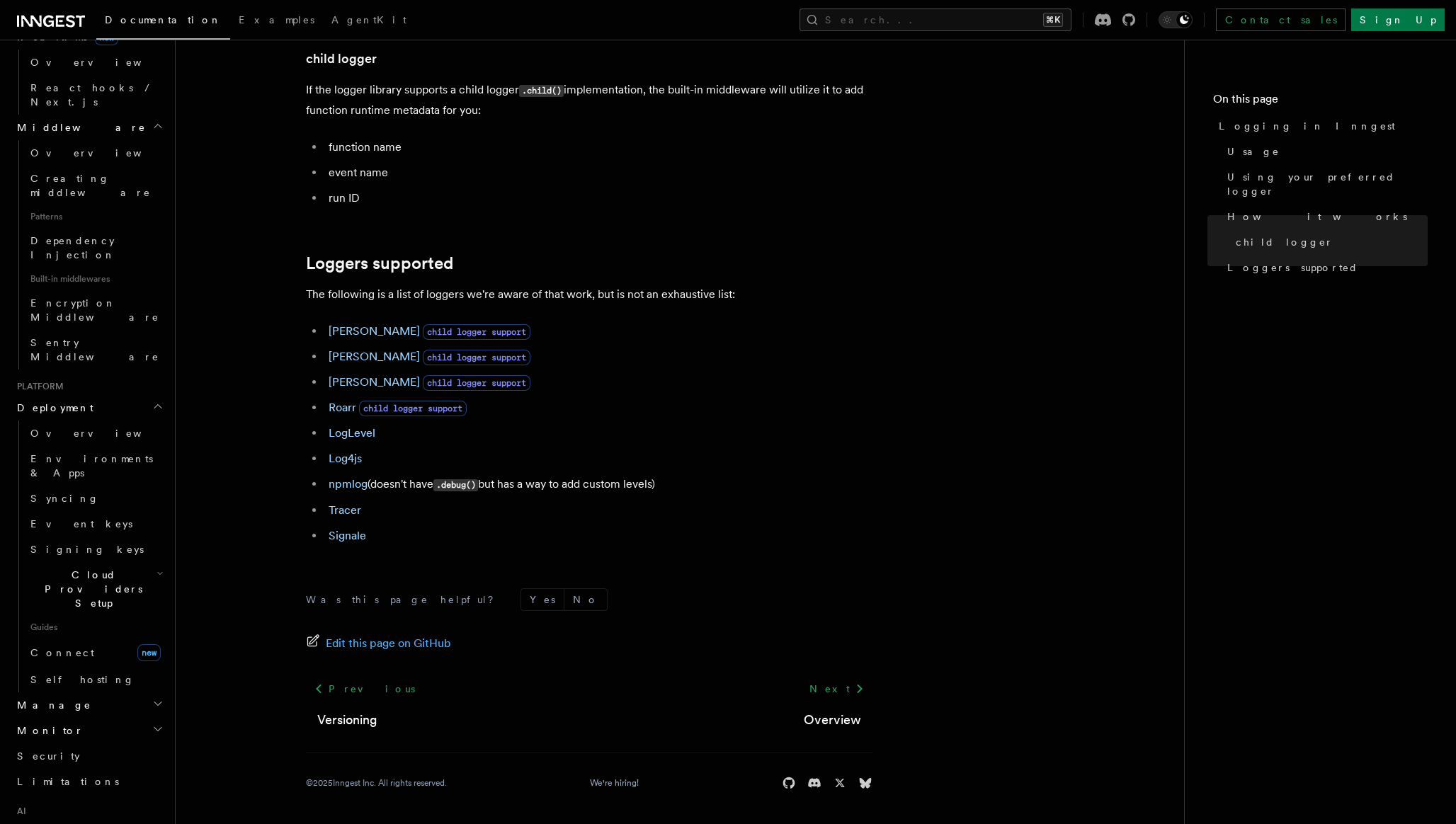  I want to click on p: If the logger library supports a child logger implementation, the built-in middleware will utiliz..., so click(589, 99).